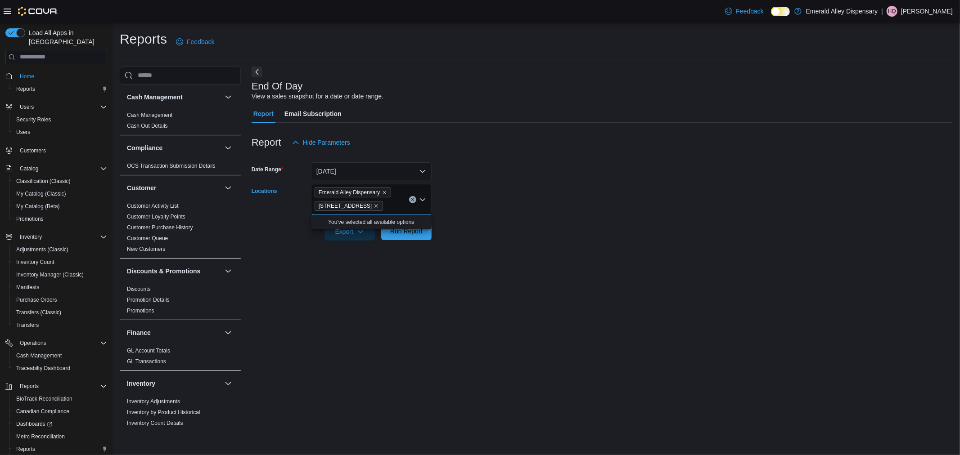 The width and height of the screenshot is (960, 455). Describe the element at coordinates (60, 313) in the screenshot. I see `button: Transfers (Classic)` at that location.